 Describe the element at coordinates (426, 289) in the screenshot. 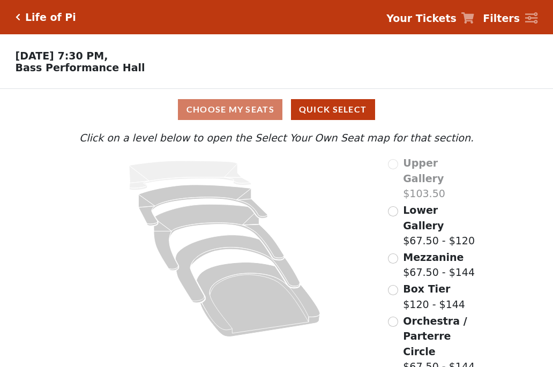

I see `span: Box Tier` at that location.